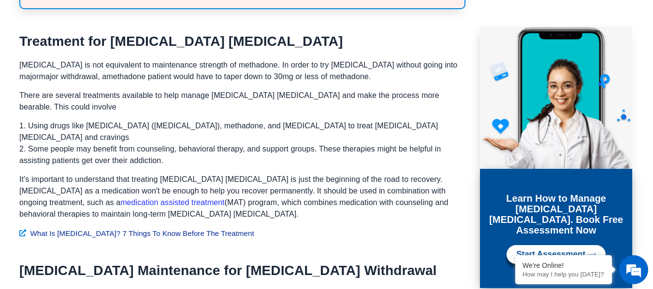  Describe the element at coordinates (18, 57) in the screenshot. I see `div: Navigation go back` at that location.